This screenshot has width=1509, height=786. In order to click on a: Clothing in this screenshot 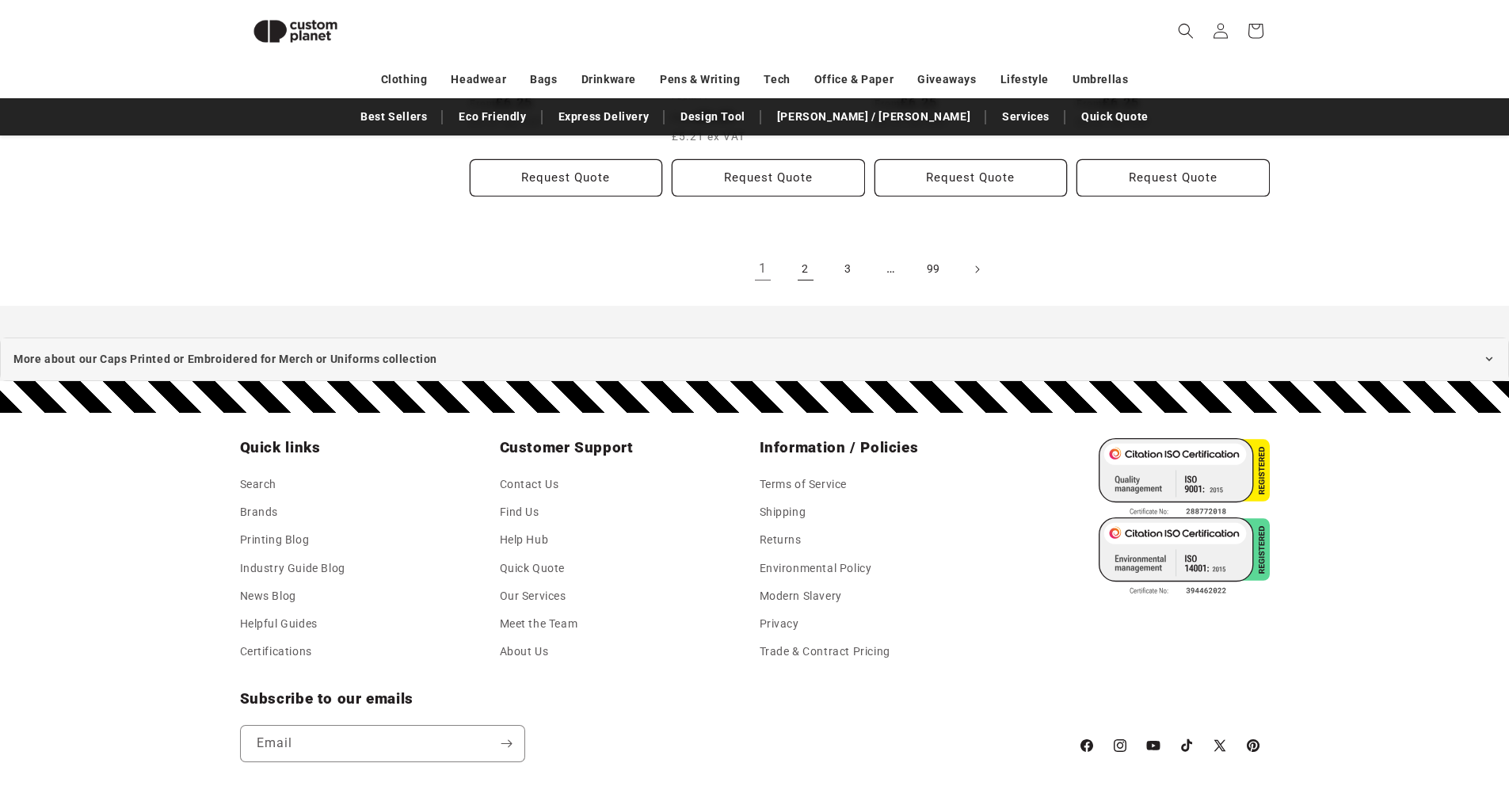, I will do `click(404, 79)`.